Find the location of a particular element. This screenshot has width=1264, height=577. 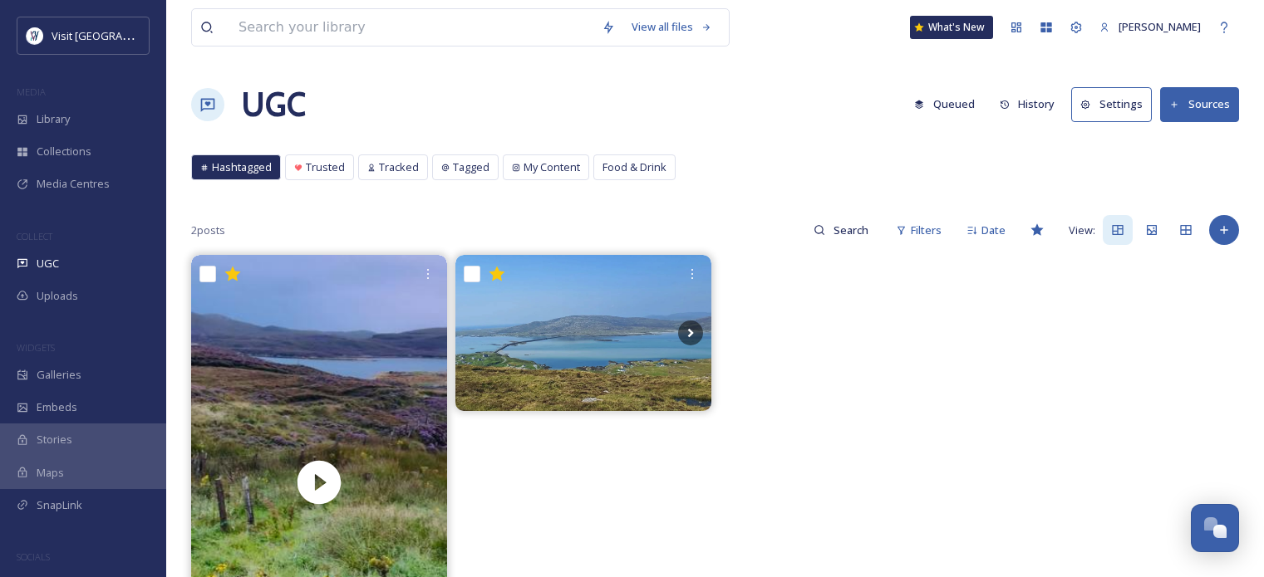

a: Sources is located at coordinates (1199, 104).